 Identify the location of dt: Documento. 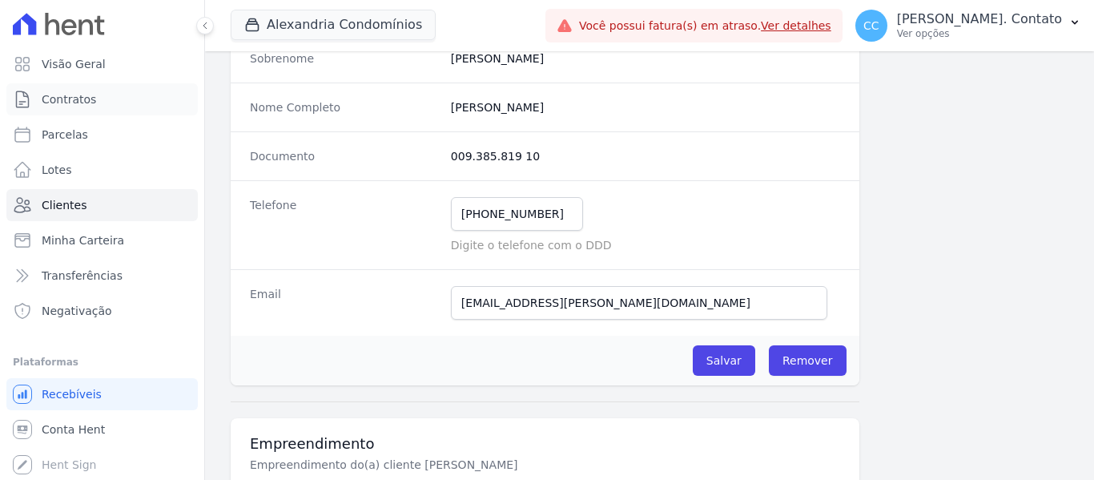
(343, 156).